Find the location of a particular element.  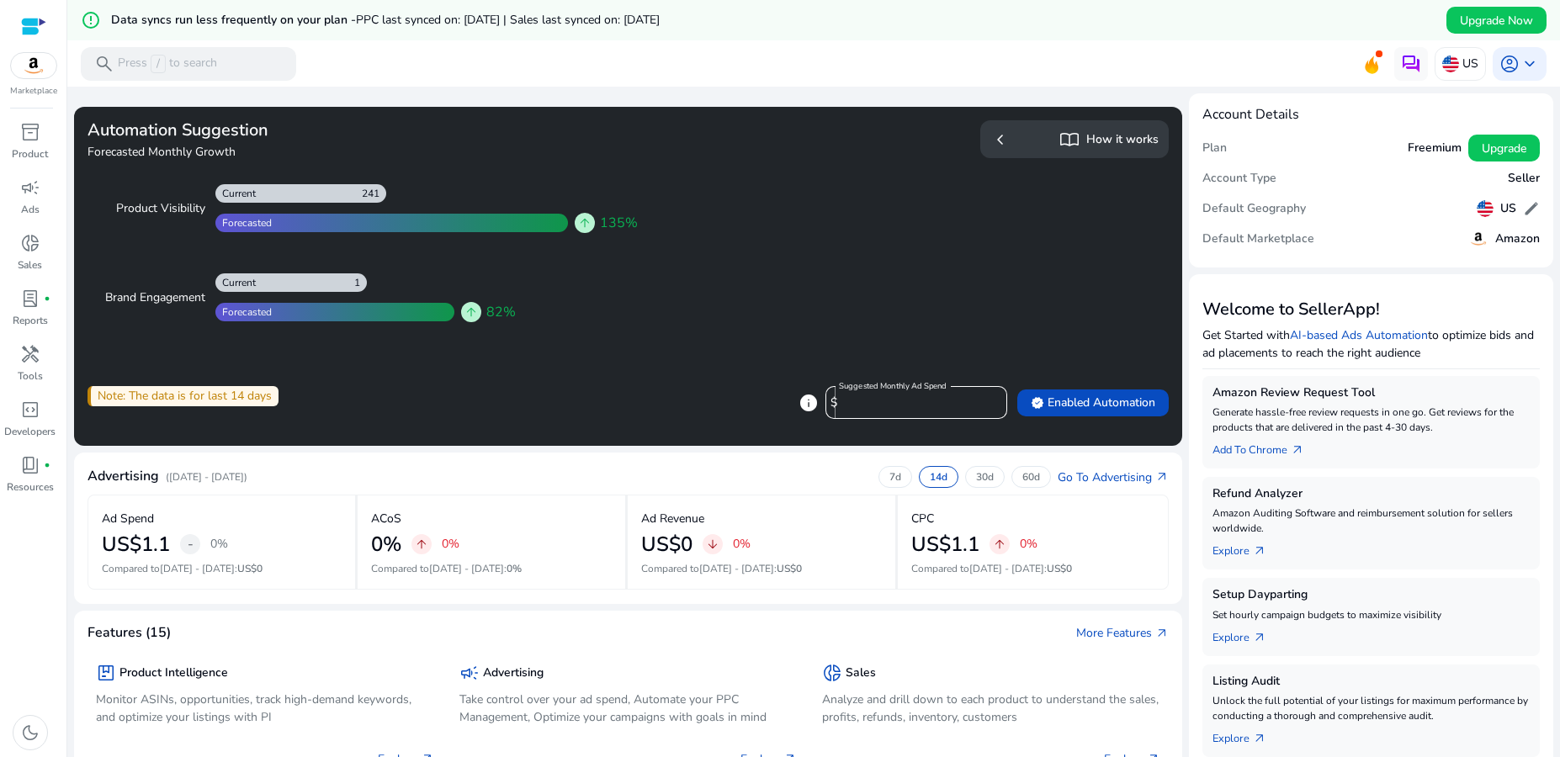

h5: Freemium is located at coordinates (1435, 148).